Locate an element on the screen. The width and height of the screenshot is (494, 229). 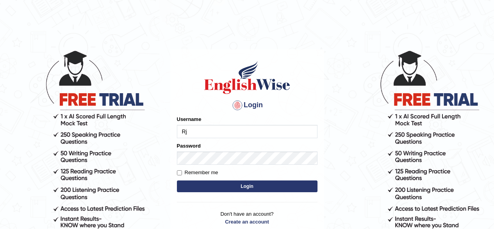
label: Password is located at coordinates (189, 145).